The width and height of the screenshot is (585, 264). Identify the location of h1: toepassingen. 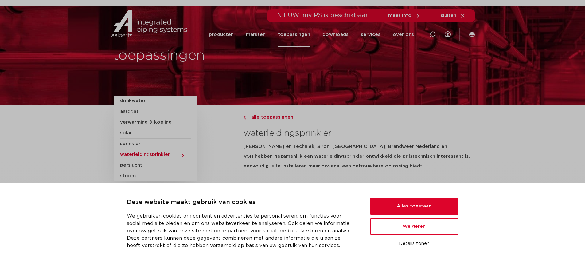
(201, 56).